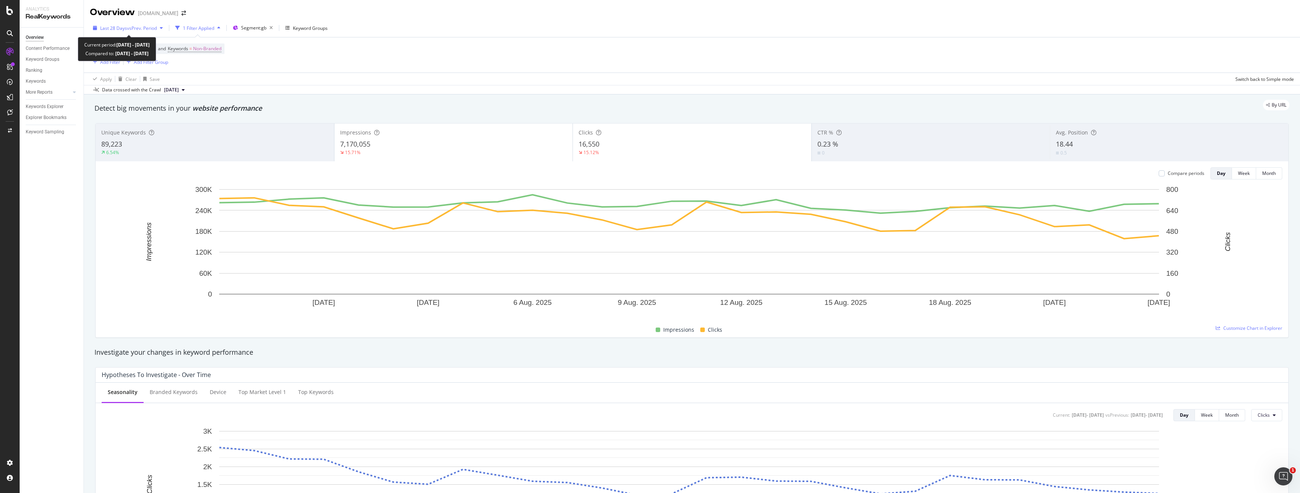  Describe the element at coordinates (825, 132) in the screenshot. I see `span: CTR %` at that location.